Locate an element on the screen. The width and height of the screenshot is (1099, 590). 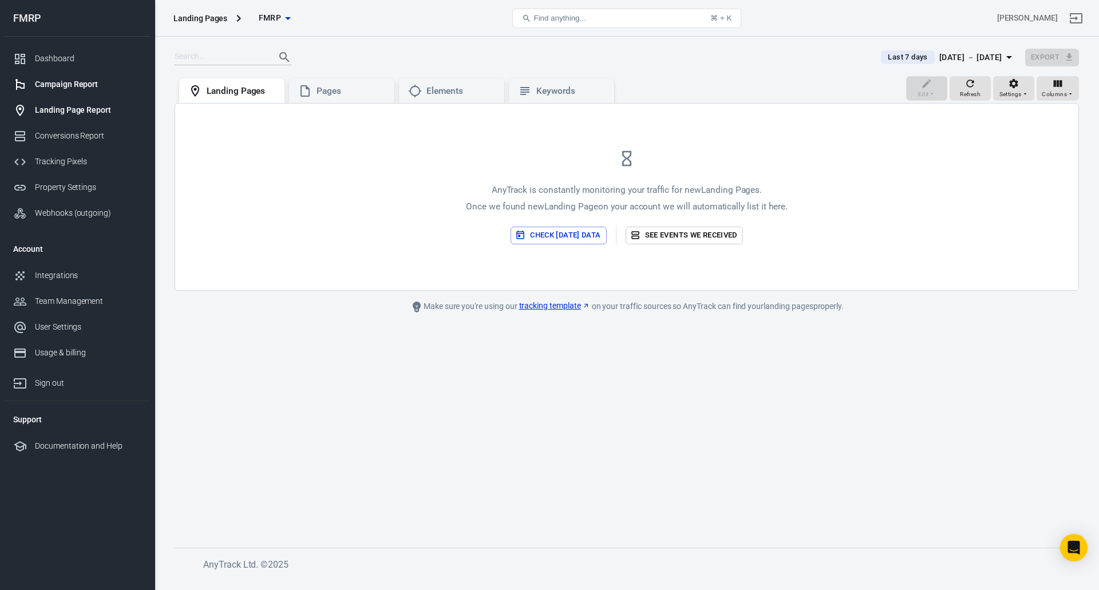
button: Settings is located at coordinates (1014, 89).